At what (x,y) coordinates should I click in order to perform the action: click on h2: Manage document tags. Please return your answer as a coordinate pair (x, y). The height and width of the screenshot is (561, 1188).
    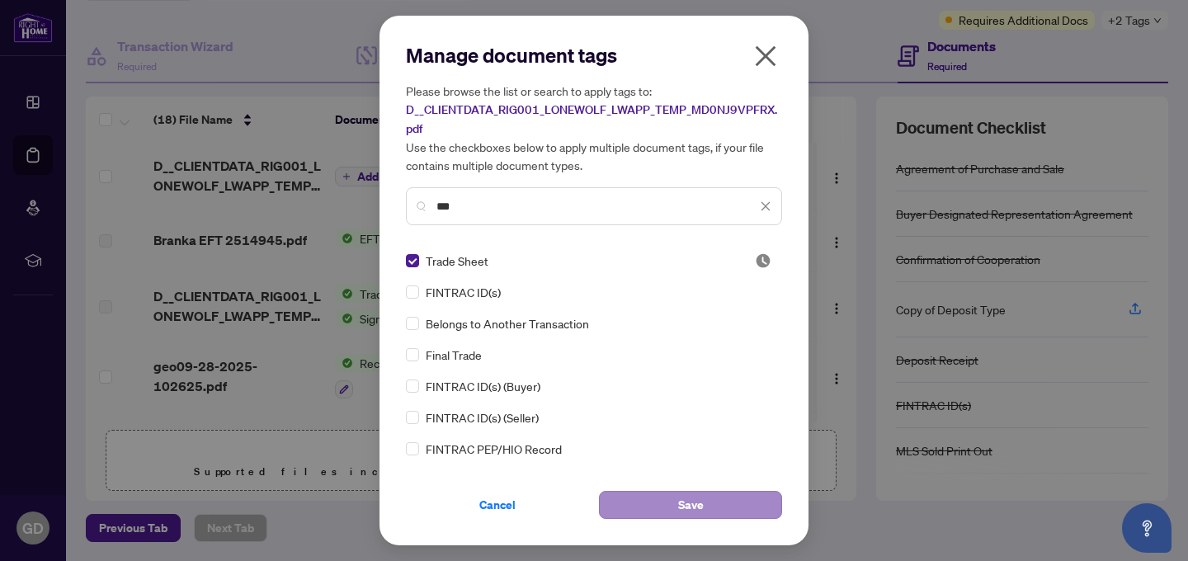
    Looking at the image, I should click on (594, 55).